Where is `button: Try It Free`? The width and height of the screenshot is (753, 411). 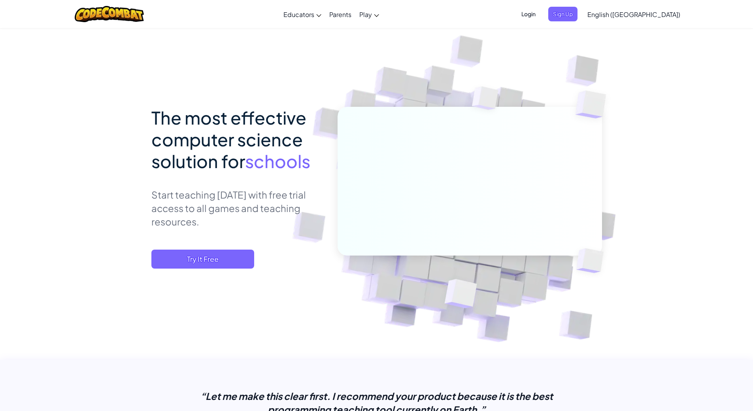
button: Try It Free is located at coordinates (203, 259).